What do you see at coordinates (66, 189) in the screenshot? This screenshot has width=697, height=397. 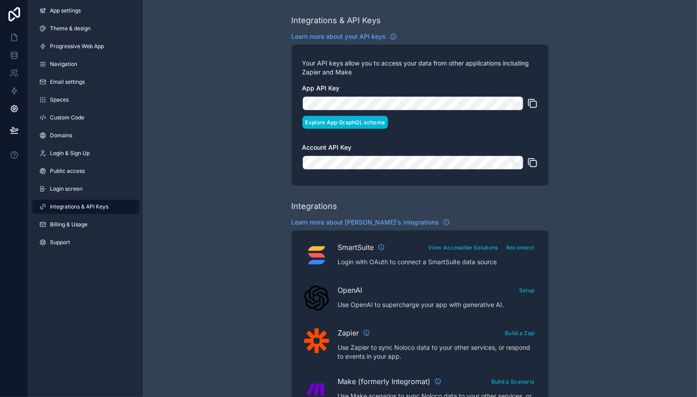 I see `span: Login screen` at bounding box center [66, 189].